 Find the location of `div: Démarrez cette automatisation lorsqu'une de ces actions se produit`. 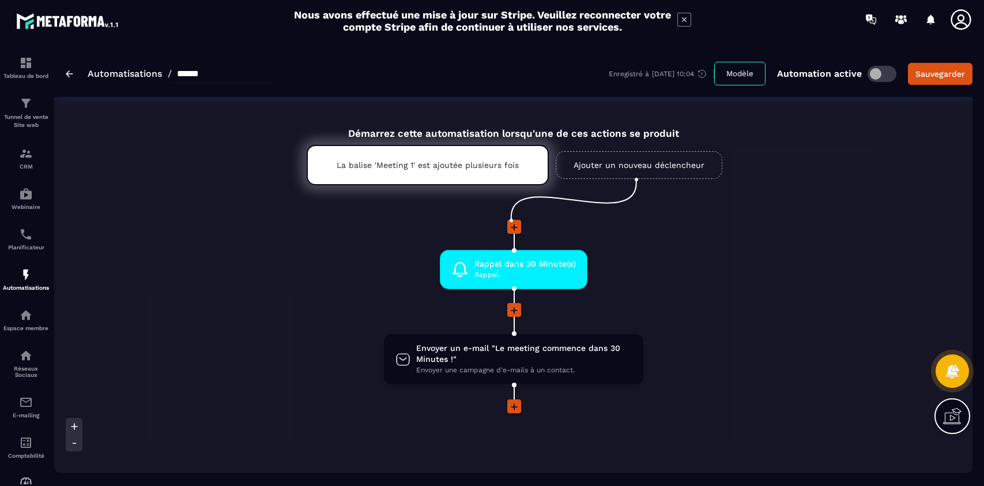

div: Démarrez cette automatisation lorsqu'une de ces actions se produit is located at coordinates (513, 126).